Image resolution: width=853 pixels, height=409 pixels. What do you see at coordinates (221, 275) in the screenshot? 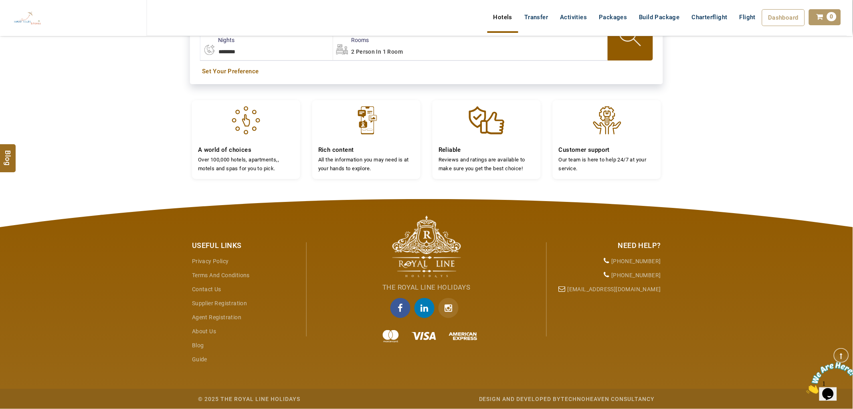
I see `a: Terms and Conditions` at bounding box center [221, 275].